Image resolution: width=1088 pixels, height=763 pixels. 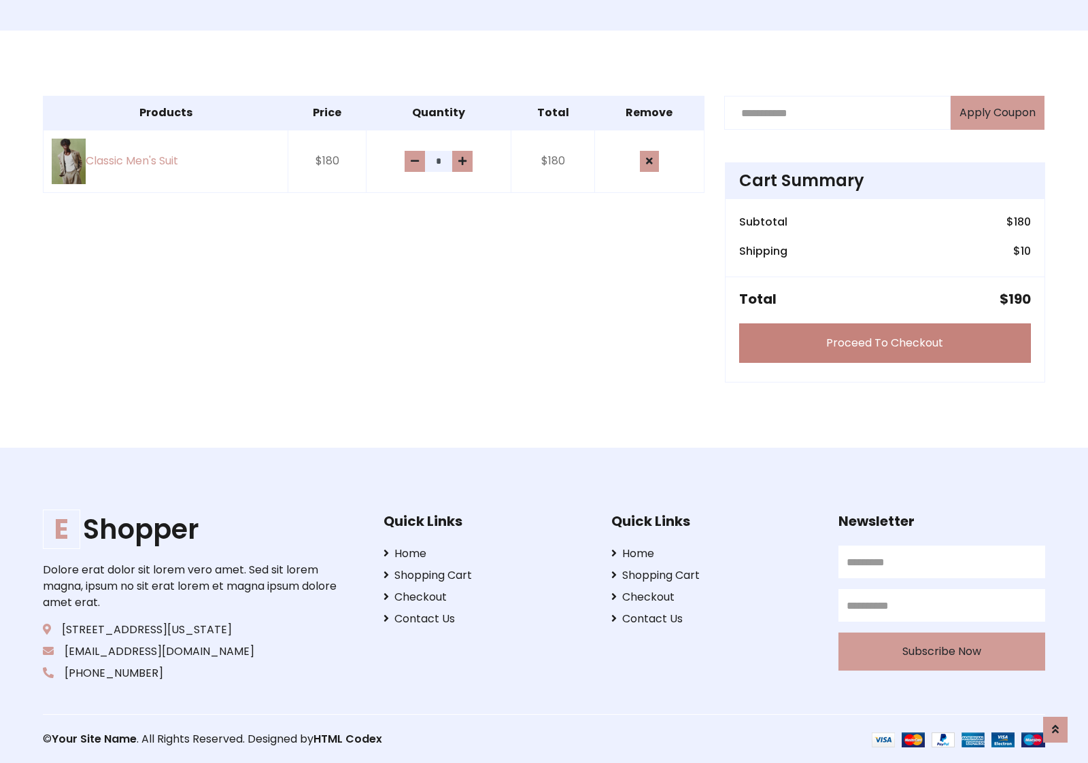 What do you see at coordinates (192, 529) in the screenshot?
I see `a: EShopper` at bounding box center [192, 529].